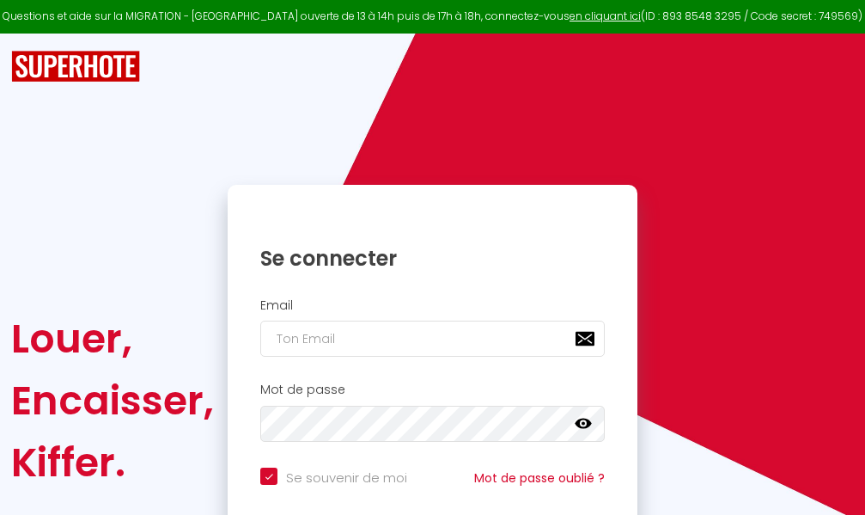 The width and height of the screenshot is (865, 515). Describe the element at coordinates (76, 66) in the screenshot. I see `img: SuperHote logo` at that location.